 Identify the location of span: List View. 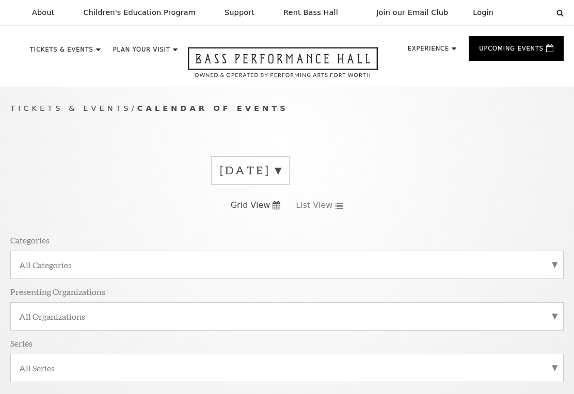
(314, 205).